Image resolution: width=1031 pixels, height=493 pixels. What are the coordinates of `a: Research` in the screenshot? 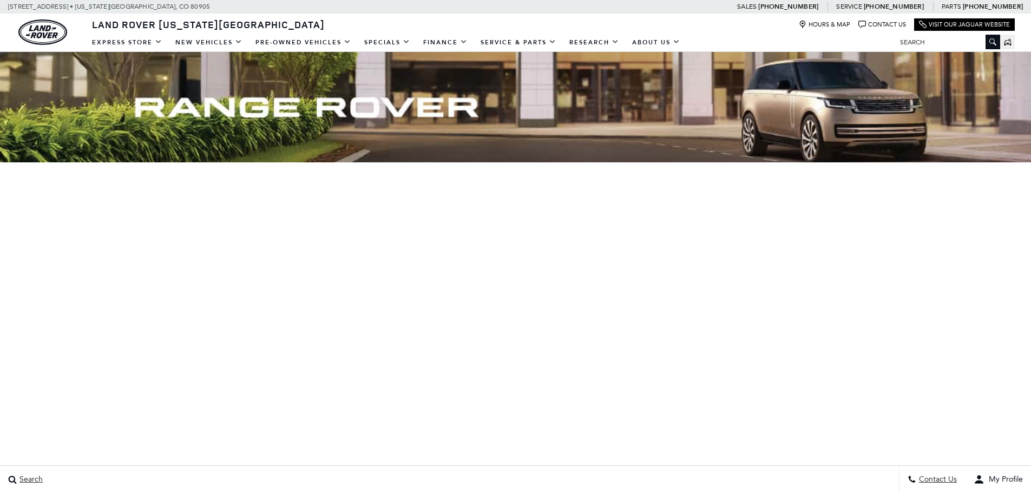 It's located at (594, 42).